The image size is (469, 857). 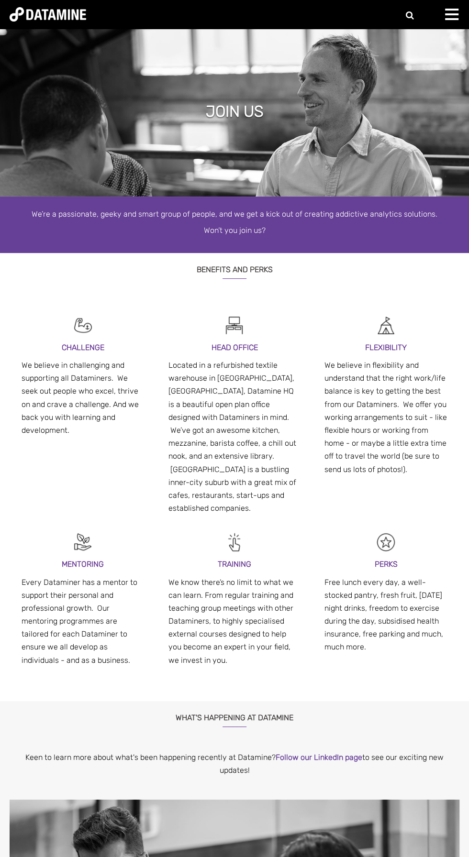 What do you see at coordinates (319, 757) in the screenshot?
I see `strong: Follow our LinkedIn page` at bounding box center [319, 757].